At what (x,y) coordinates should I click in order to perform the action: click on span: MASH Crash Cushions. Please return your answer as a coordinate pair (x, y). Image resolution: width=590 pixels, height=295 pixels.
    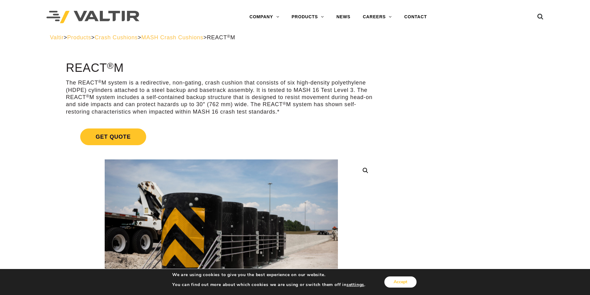
    Looking at the image, I should click on (172, 37).